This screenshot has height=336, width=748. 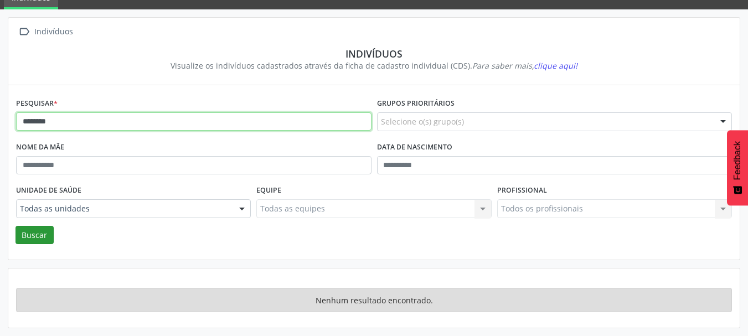 I want to click on label: Pesquisar, so click(x=37, y=104).